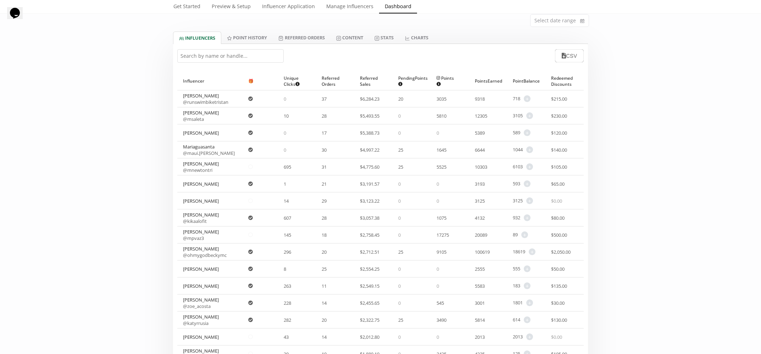  Describe the element at coordinates (370, 150) in the screenshot. I see `span: $ 4,997.22` at that location.